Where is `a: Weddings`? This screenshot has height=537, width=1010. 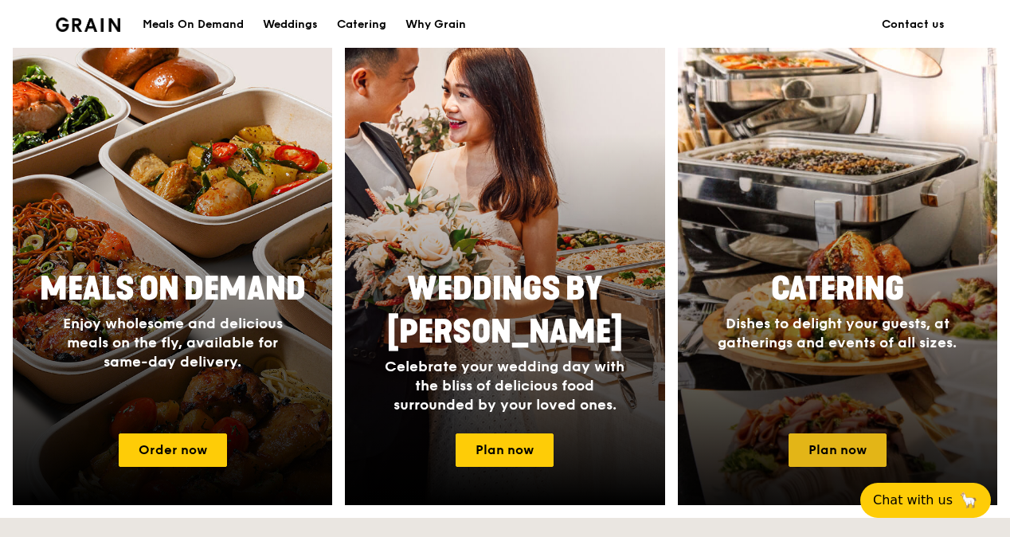
a: Weddings is located at coordinates (290, 25).